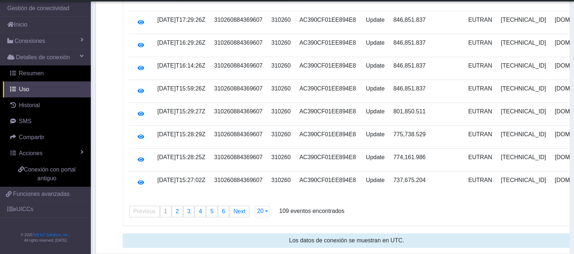 The height and width of the screenshot is (254, 574). Describe the element at coordinates (50, 174) in the screenshot. I see `span: Conexión con portal antiguo` at that location.